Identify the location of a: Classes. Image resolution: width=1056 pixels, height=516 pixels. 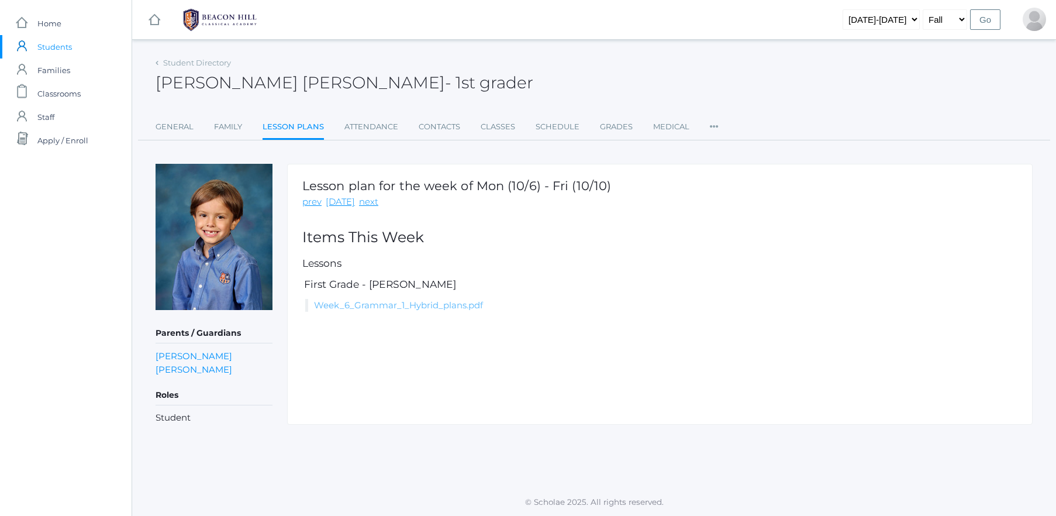
(498, 127).